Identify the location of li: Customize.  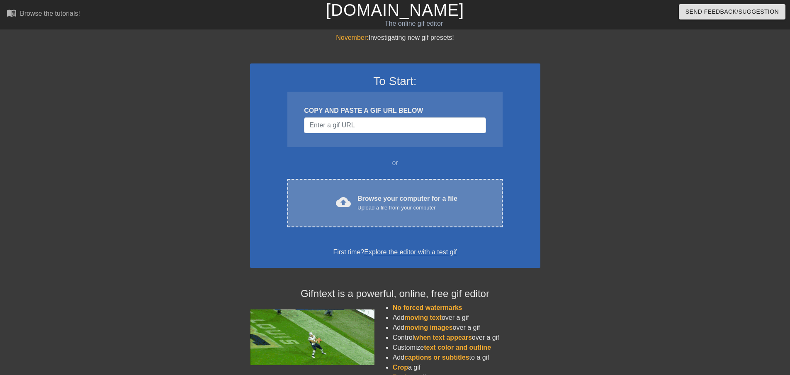
(467, 348).